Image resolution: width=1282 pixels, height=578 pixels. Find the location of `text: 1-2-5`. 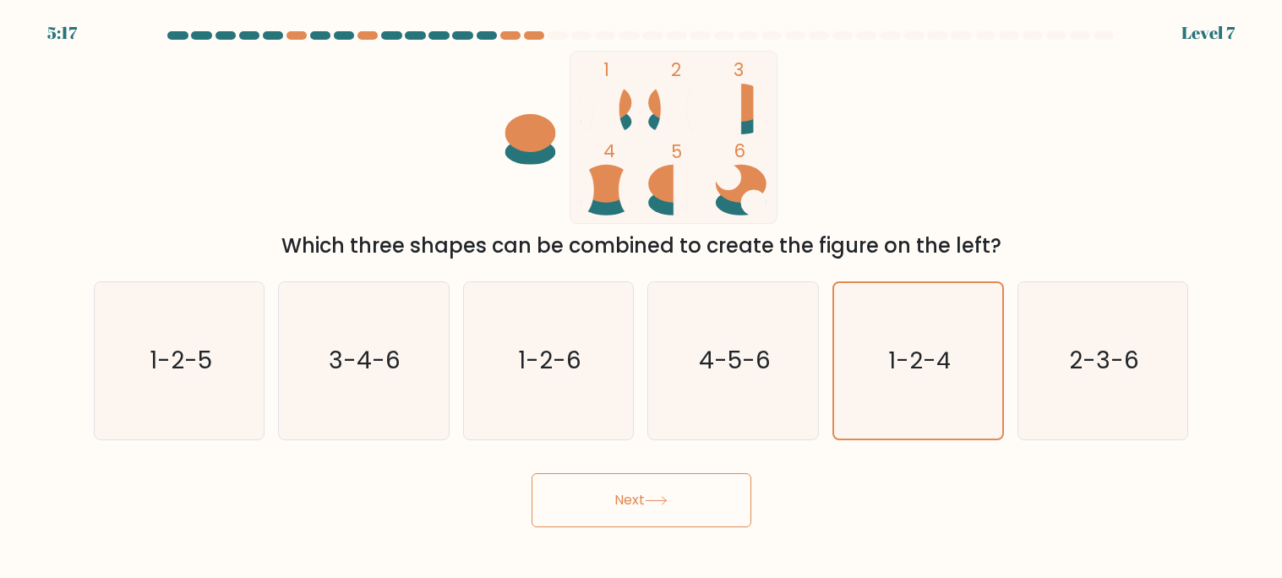

text: 1-2-5 is located at coordinates (181, 361).